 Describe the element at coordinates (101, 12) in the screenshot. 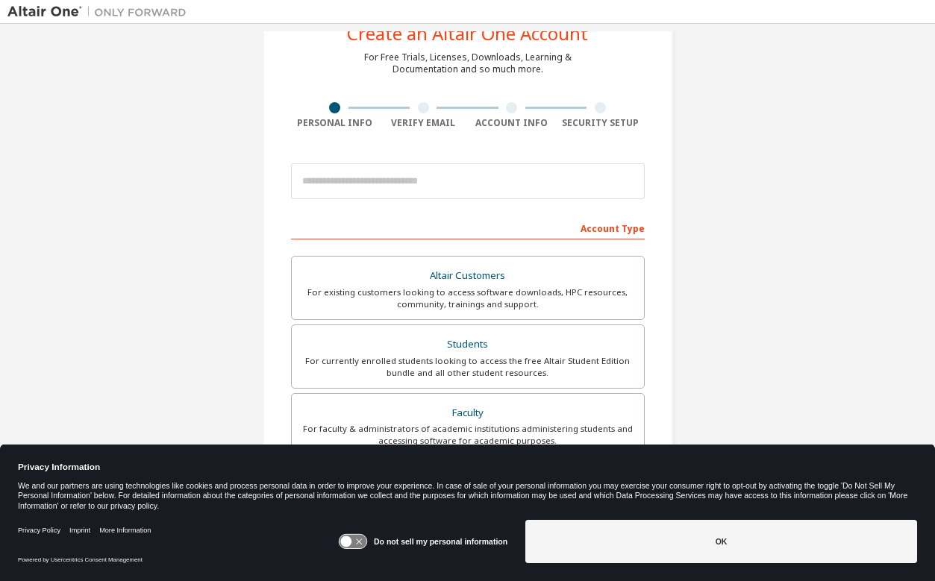

I see `img: Altair One` at that location.